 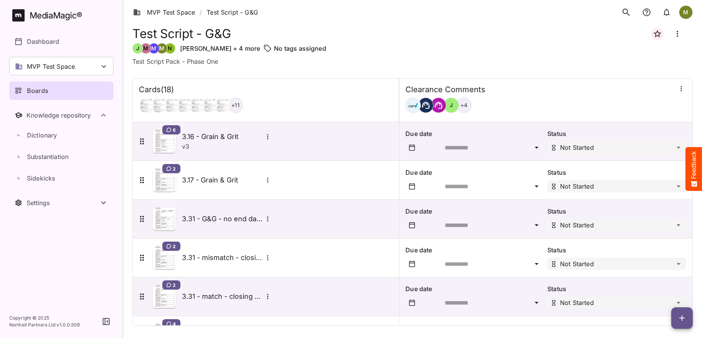 What do you see at coordinates (61, 203) in the screenshot?
I see `nav: Settings` at bounding box center [61, 203].